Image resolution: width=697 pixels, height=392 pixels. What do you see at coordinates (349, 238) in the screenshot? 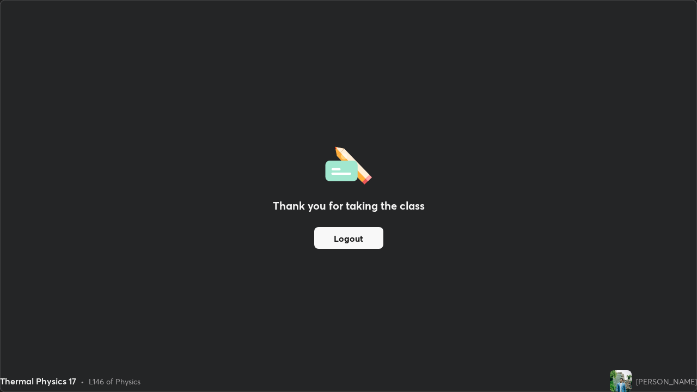
I see `button: Logout` at bounding box center [349, 238].